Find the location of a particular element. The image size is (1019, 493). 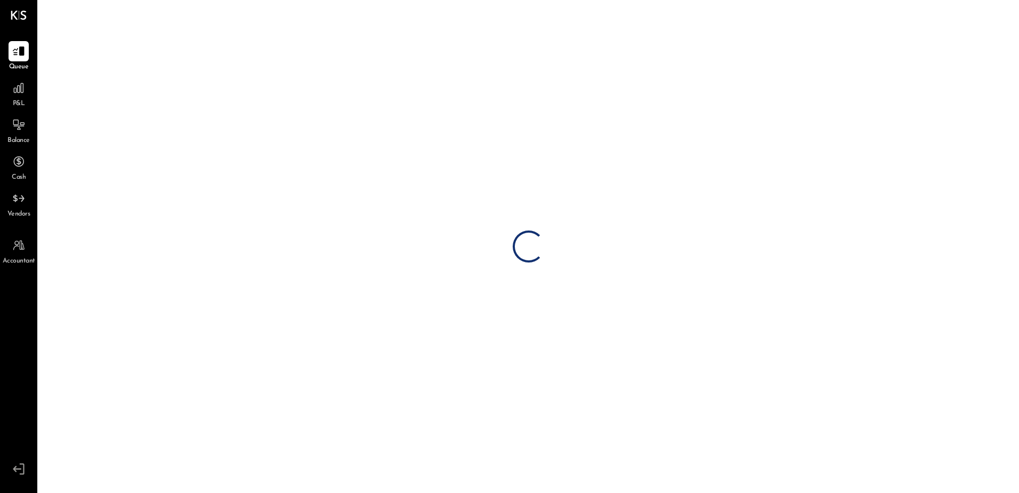

span: Vendors is located at coordinates (19, 214).